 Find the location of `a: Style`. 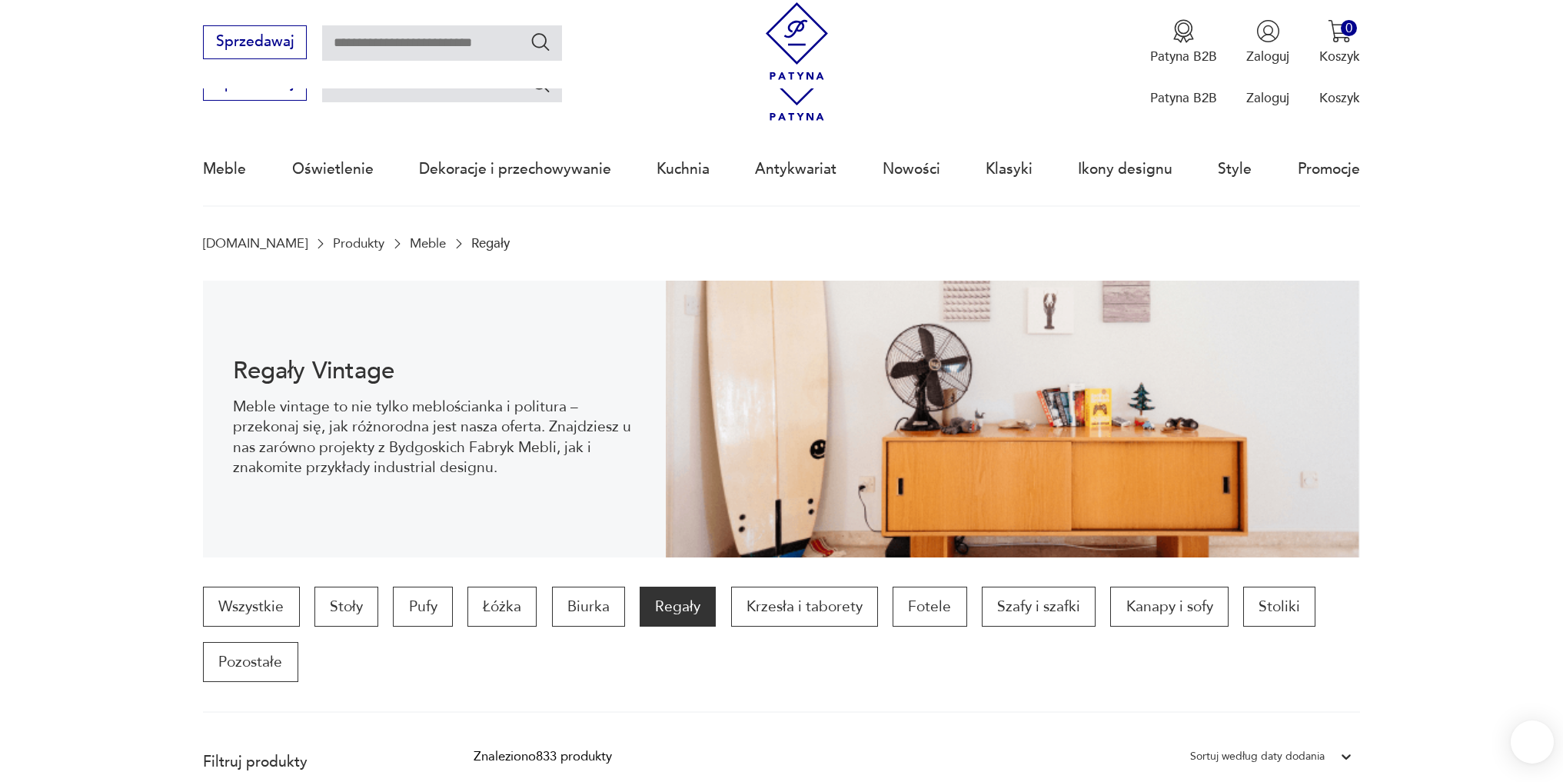

a: Style is located at coordinates (1235, 169).